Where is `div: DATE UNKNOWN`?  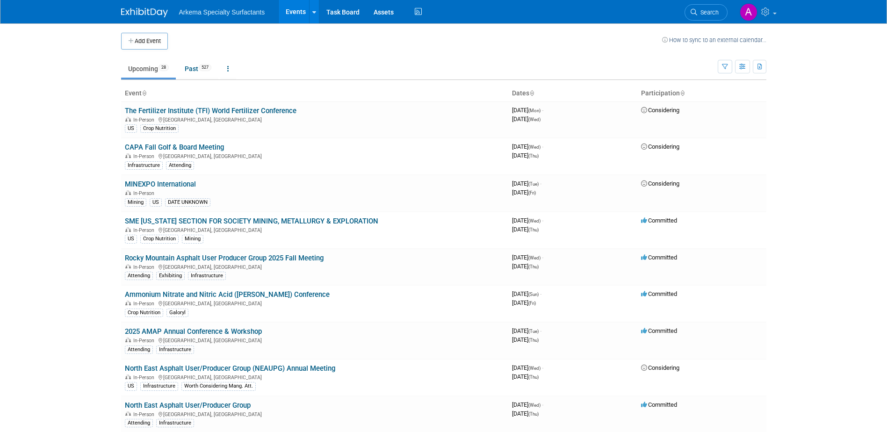 div: DATE UNKNOWN is located at coordinates (188, 203).